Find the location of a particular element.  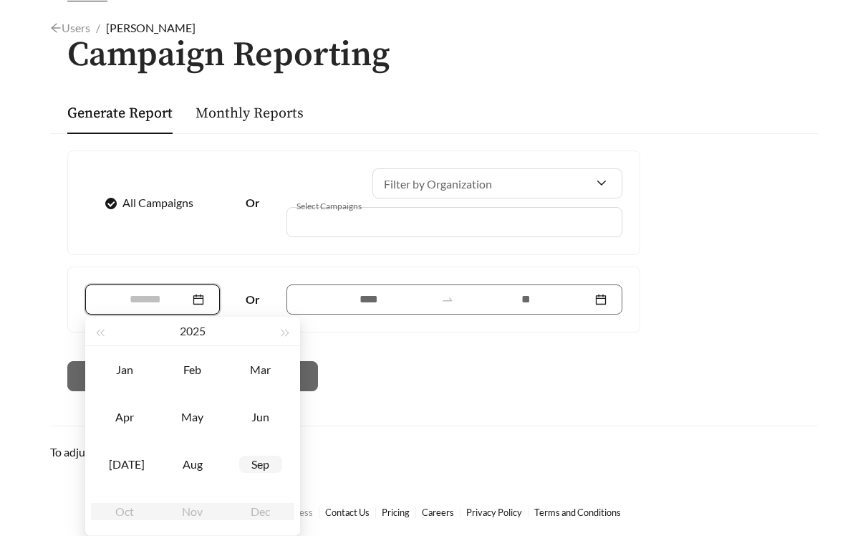

td: 2025-04 is located at coordinates (125, 417).